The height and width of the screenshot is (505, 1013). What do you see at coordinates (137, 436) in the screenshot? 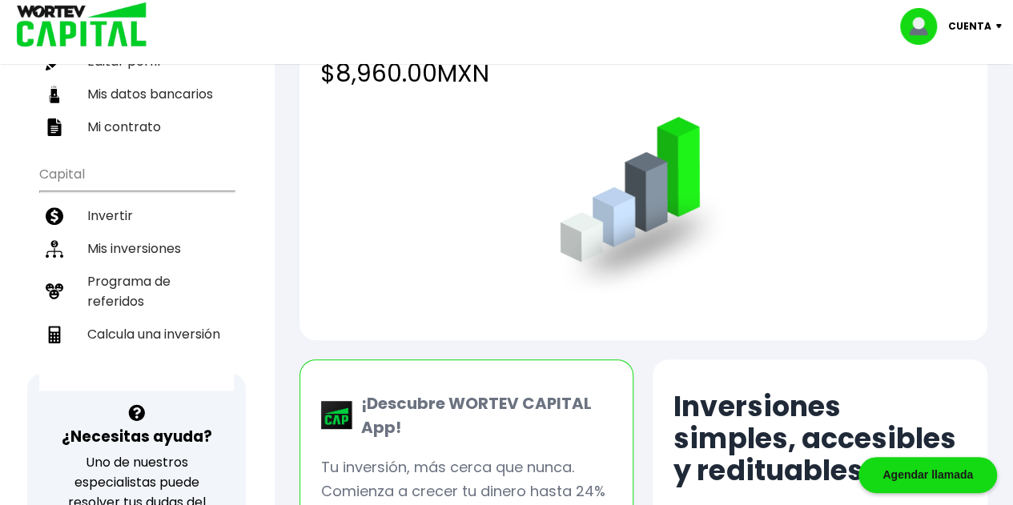
I see `h3: ¿Necesitas ayuda?` at bounding box center [137, 436].